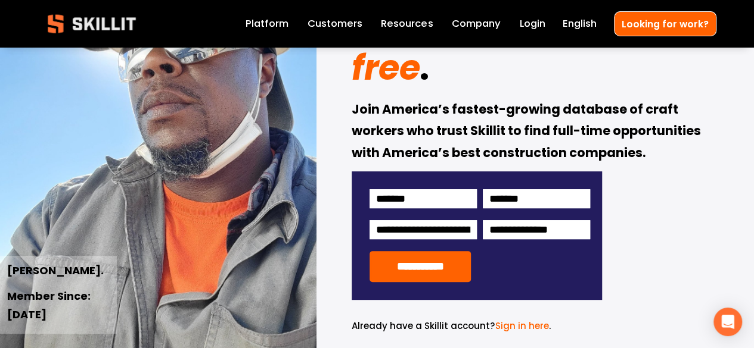 The height and width of the screenshot is (348, 754). Describe the element at coordinates (727, 322) in the screenshot. I see `div: Open Intercom Messenger` at that location.